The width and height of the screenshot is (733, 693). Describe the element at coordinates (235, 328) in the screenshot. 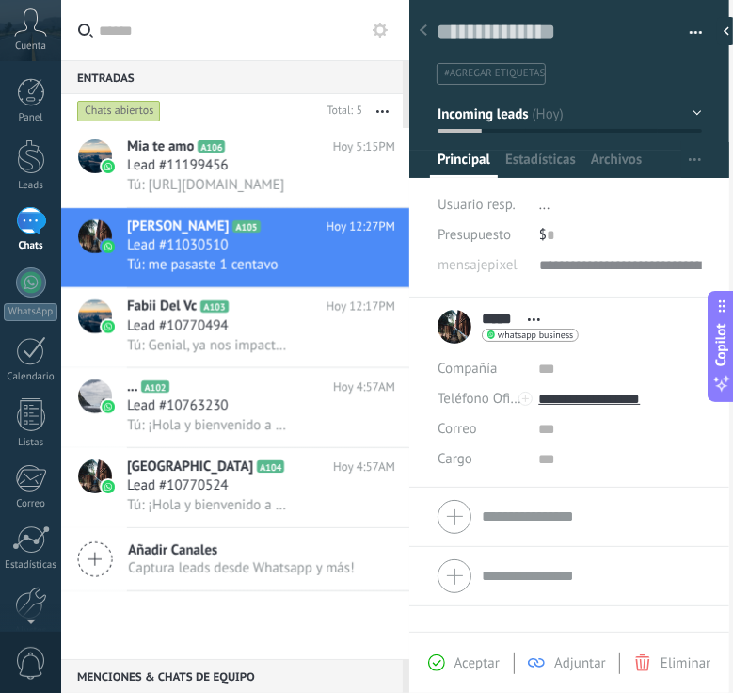

I see `a: avatariconFabii Del VcA103Hoy 12:17PMLead #10770494Tú: Genial, ya nos impacto tu transferencia. S...` at that location.